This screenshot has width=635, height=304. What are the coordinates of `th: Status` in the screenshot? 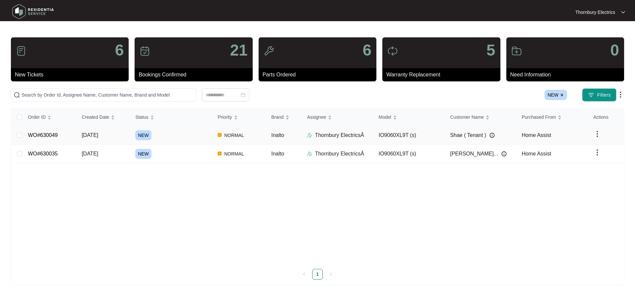 It's located at (171, 117).